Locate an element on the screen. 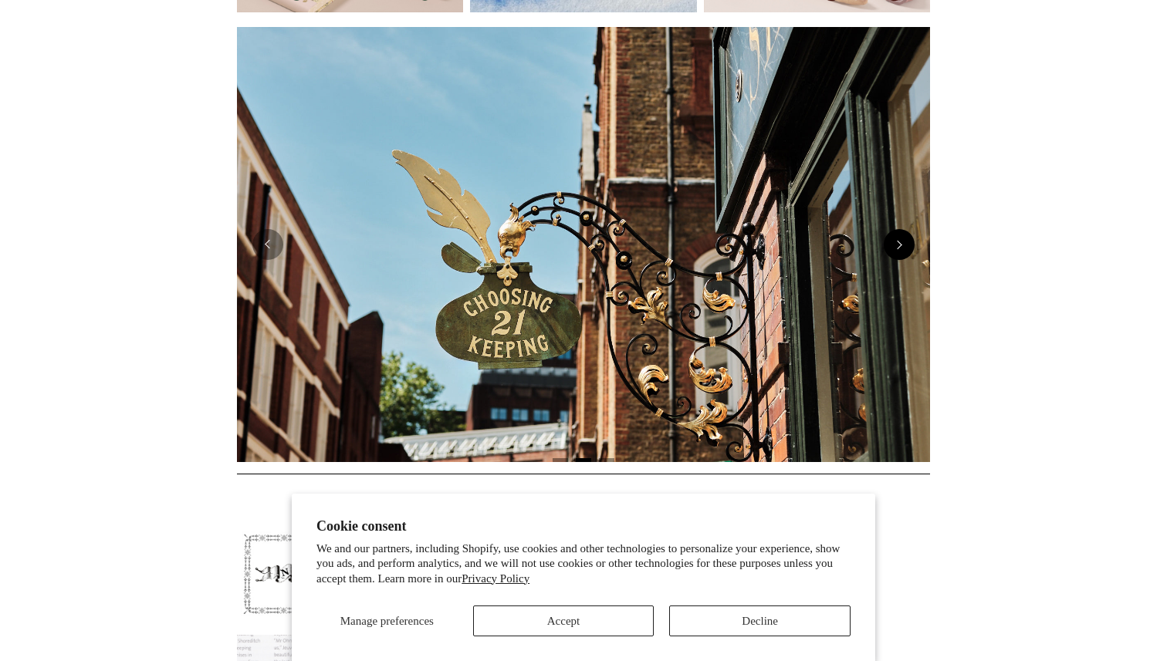 This screenshot has width=1167, height=661. button: Page 1 is located at coordinates (560, 460).